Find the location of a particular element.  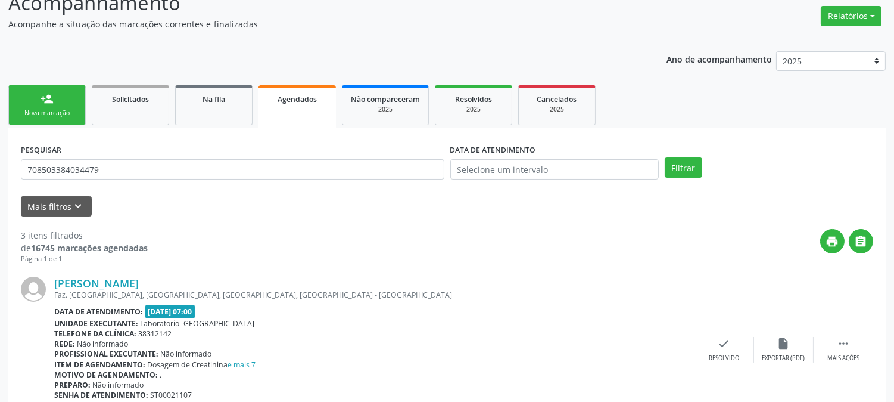

b: Preparo: is located at coordinates (72, 384).